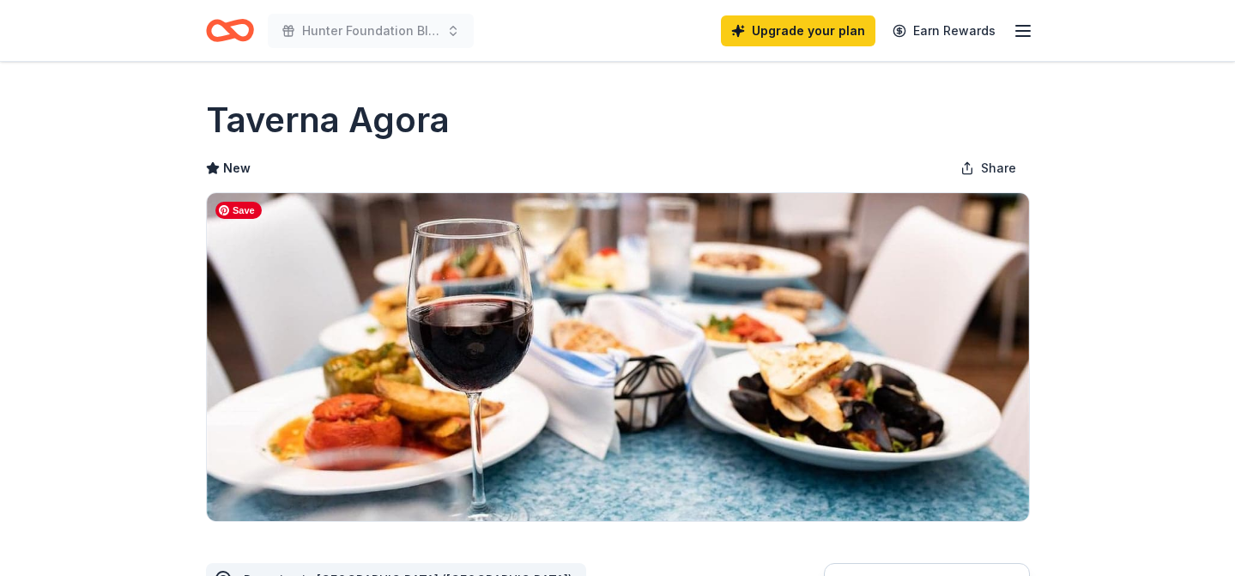 This screenshot has height=576, width=1235. I want to click on img: Image for Taverna Agora, so click(618, 357).